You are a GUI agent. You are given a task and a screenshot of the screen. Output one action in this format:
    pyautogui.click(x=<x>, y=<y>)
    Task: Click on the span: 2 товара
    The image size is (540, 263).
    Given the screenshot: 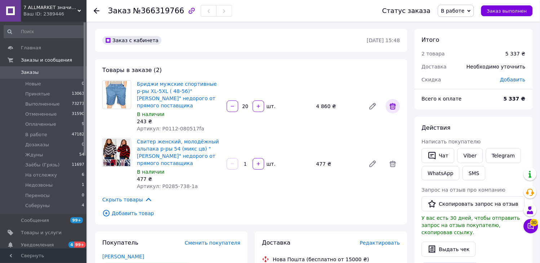 What is the action you would take?
    pyautogui.click(x=433, y=54)
    